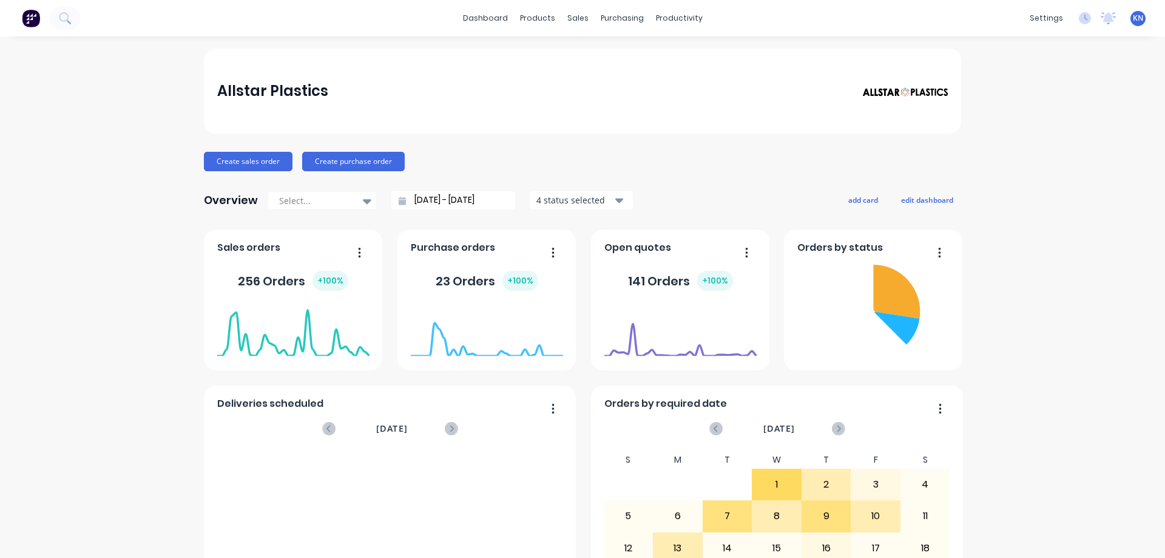  What do you see at coordinates (638, 248) in the screenshot?
I see `span: Open quotes` at bounding box center [638, 248].